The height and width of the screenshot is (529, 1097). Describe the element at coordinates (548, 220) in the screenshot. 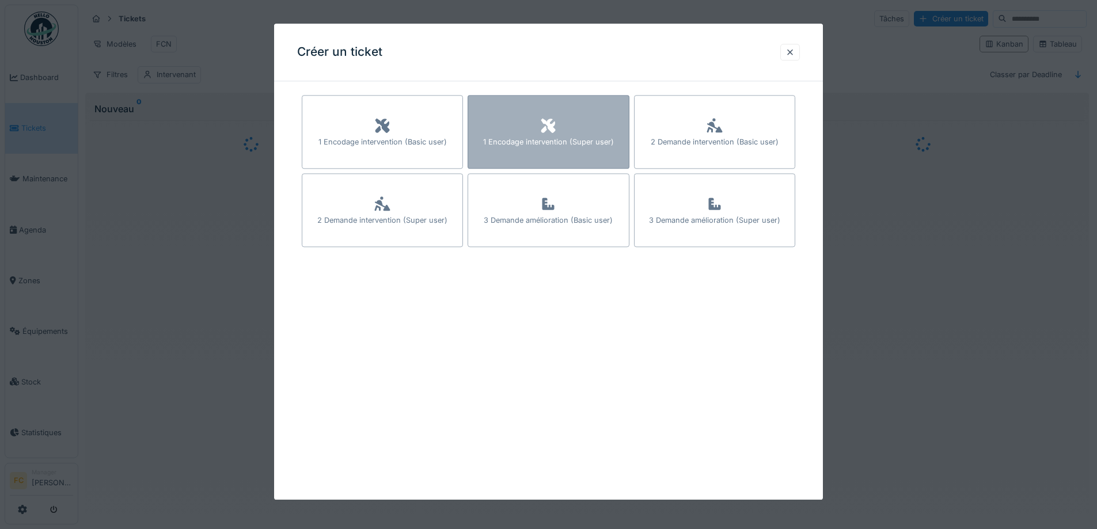

I see `div: 3 Demande amélioration (Basic user)` at that location.